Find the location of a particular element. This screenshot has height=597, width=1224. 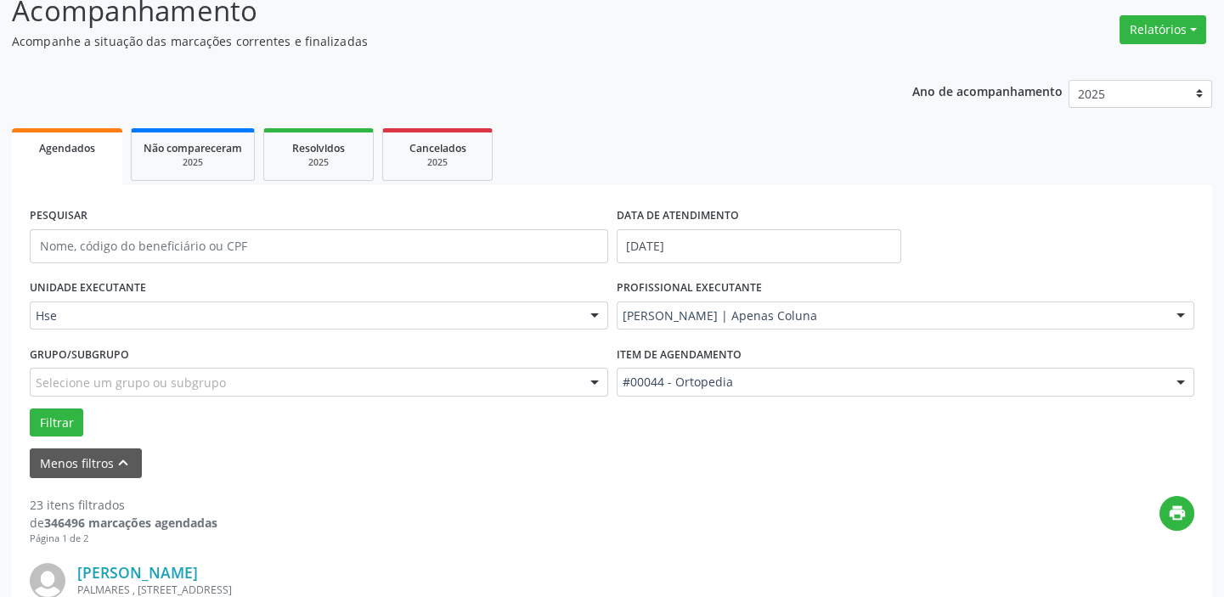

label: PESQUISAR is located at coordinates (59, 216).